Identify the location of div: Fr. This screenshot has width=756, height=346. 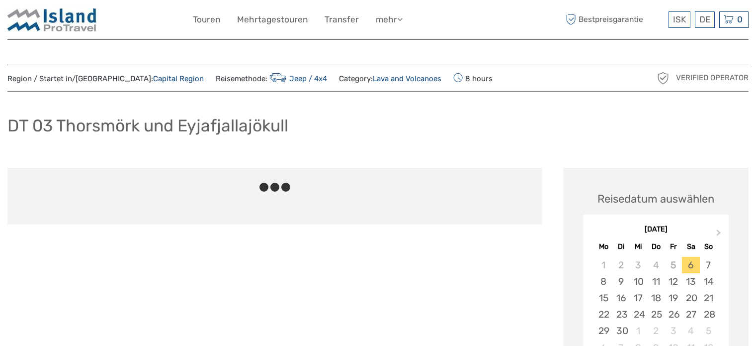
(673, 246).